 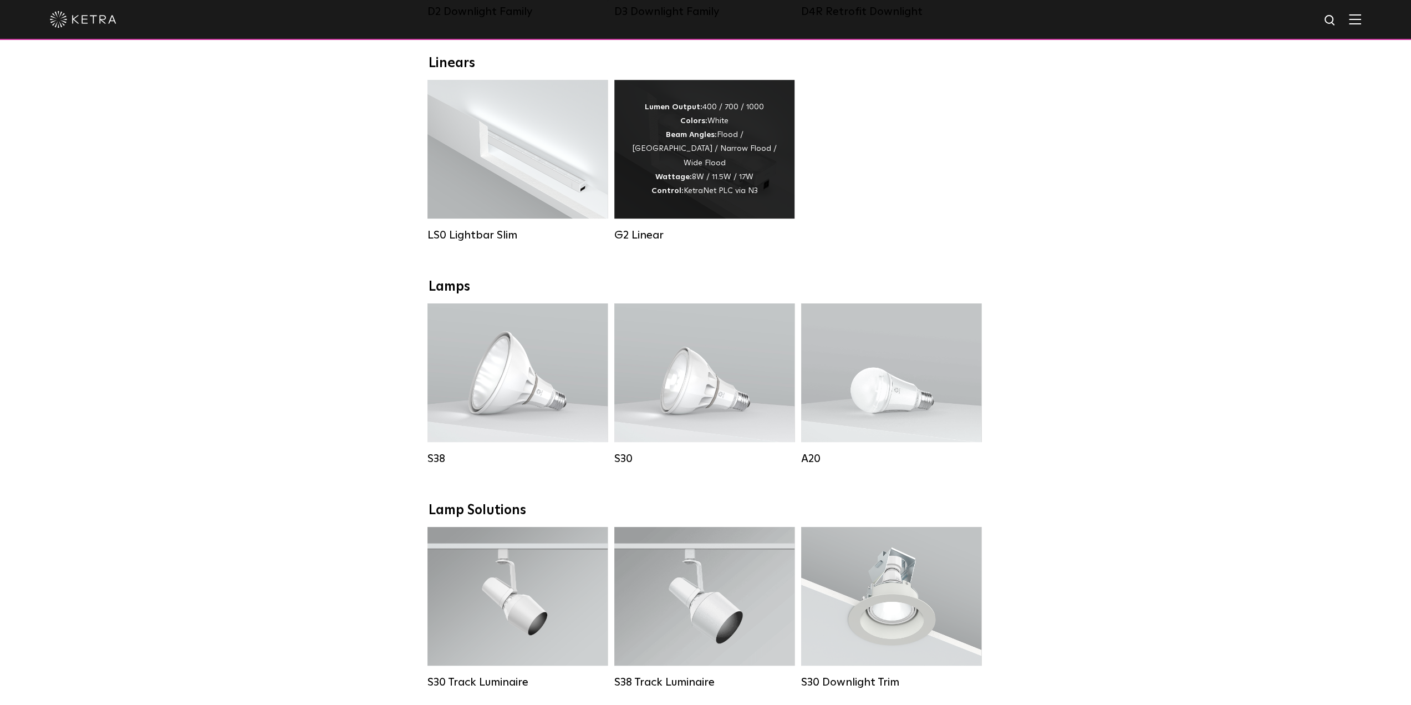 What do you see at coordinates (704, 682) in the screenshot?
I see `div: S38 Track Luminaire` at bounding box center [704, 682].